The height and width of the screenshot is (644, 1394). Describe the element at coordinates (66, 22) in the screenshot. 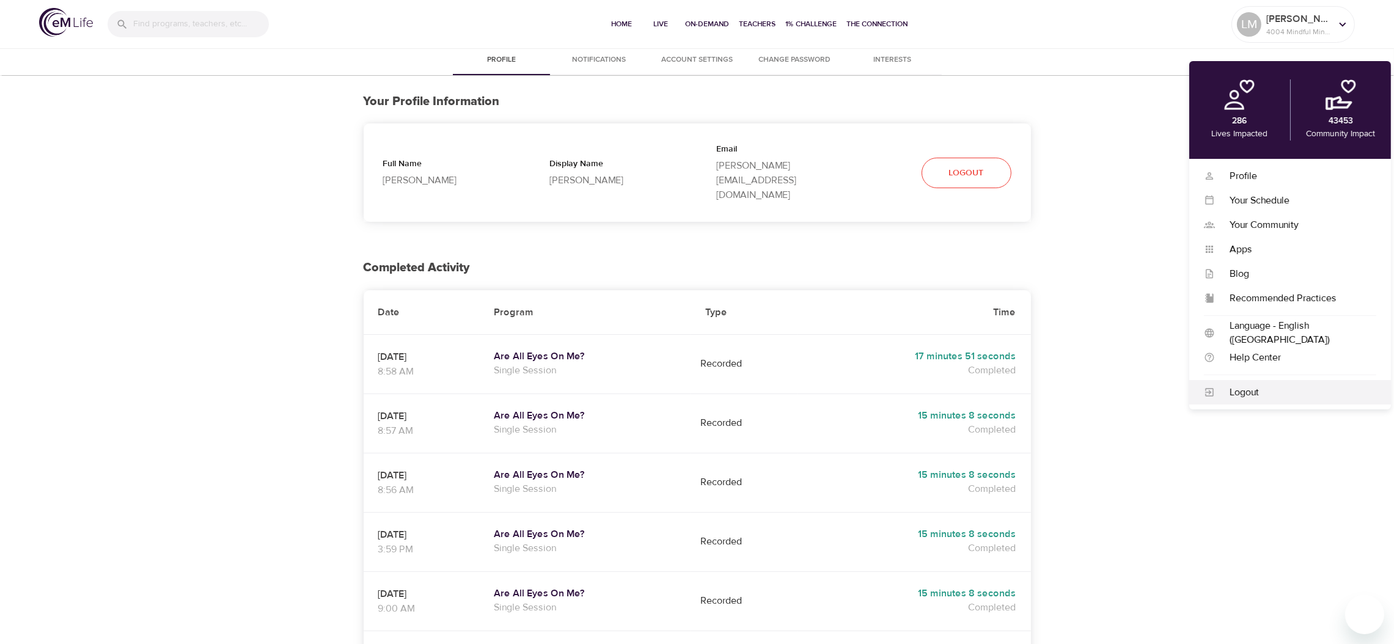

I see `img: logo` at that location.